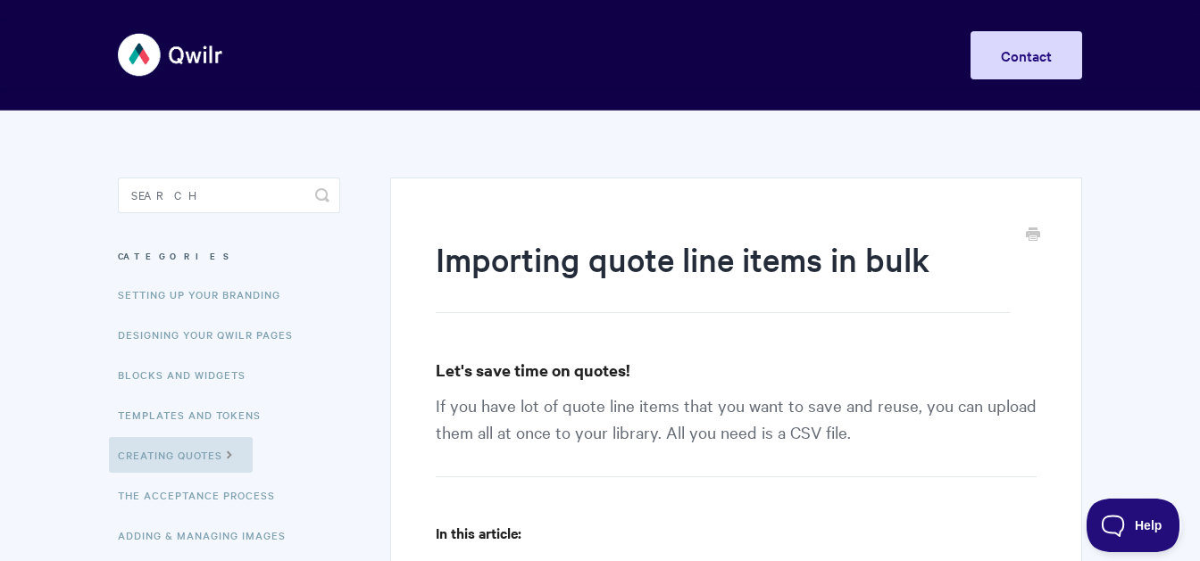 This screenshot has height=561, width=1200. I want to click on a: Designing Your Qwilr Pages, so click(212, 335).